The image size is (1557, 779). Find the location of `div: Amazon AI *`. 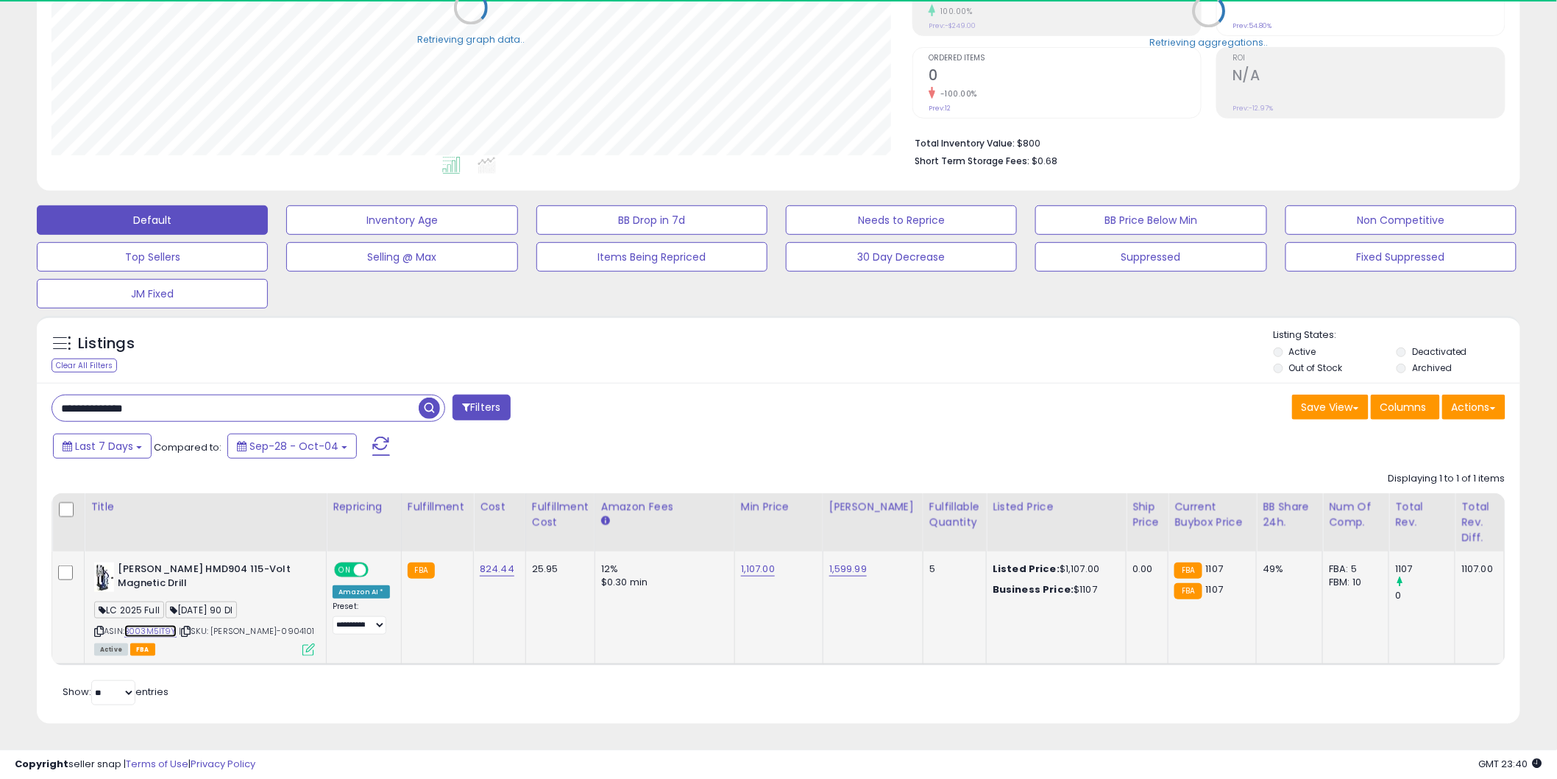

div: Amazon AI * is located at coordinates (361, 592).